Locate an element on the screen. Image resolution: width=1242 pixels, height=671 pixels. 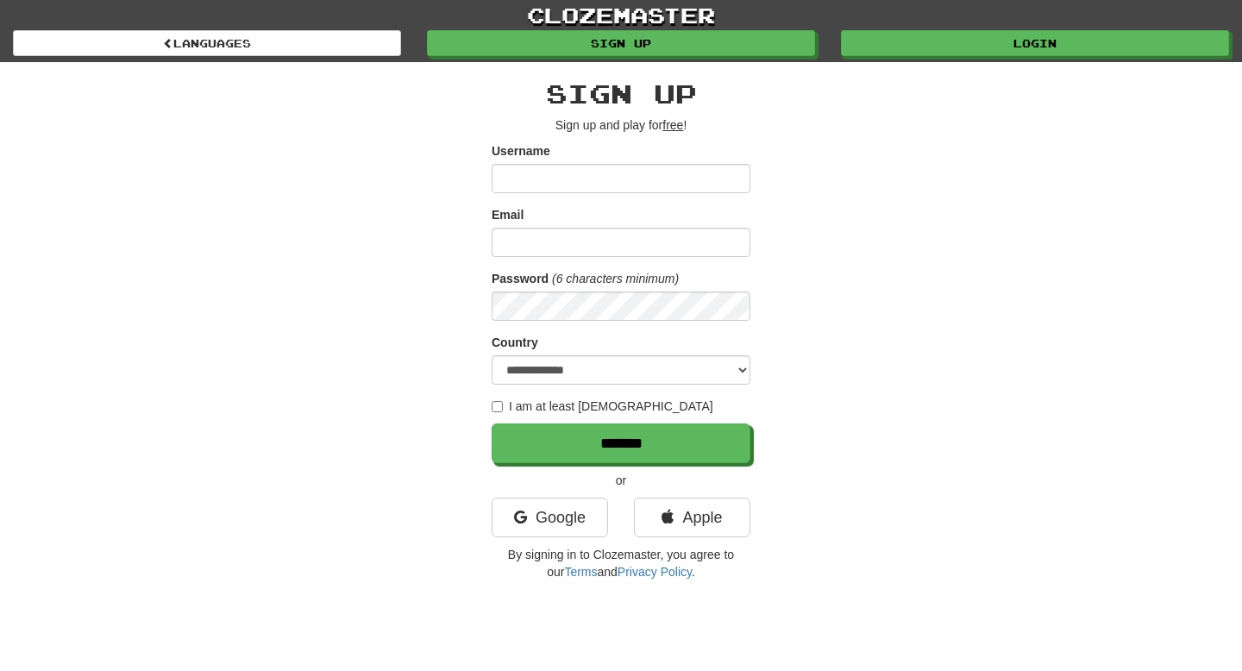
u: free is located at coordinates (673, 125).